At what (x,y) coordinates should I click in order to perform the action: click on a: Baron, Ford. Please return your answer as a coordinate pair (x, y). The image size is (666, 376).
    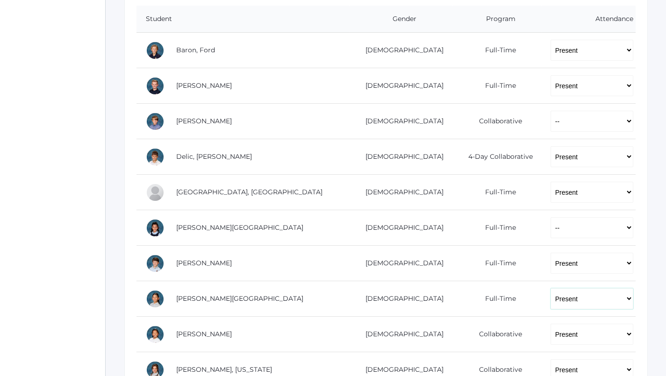
    Looking at the image, I should click on (195, 50).